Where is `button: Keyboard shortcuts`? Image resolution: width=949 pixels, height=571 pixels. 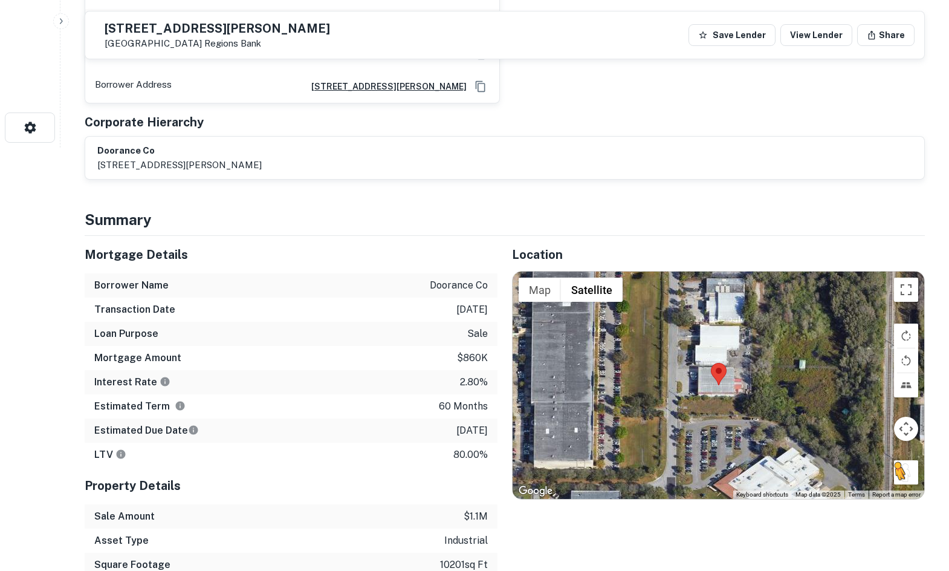 button: Keyboard shortcuts is located at coordinates (762, 495).